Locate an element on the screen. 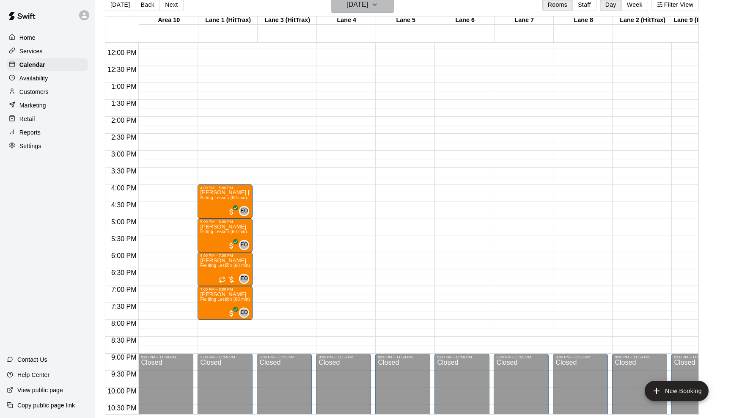 This screenshot has width=731, height=418. a: Home is located at coordinates (47, 38).